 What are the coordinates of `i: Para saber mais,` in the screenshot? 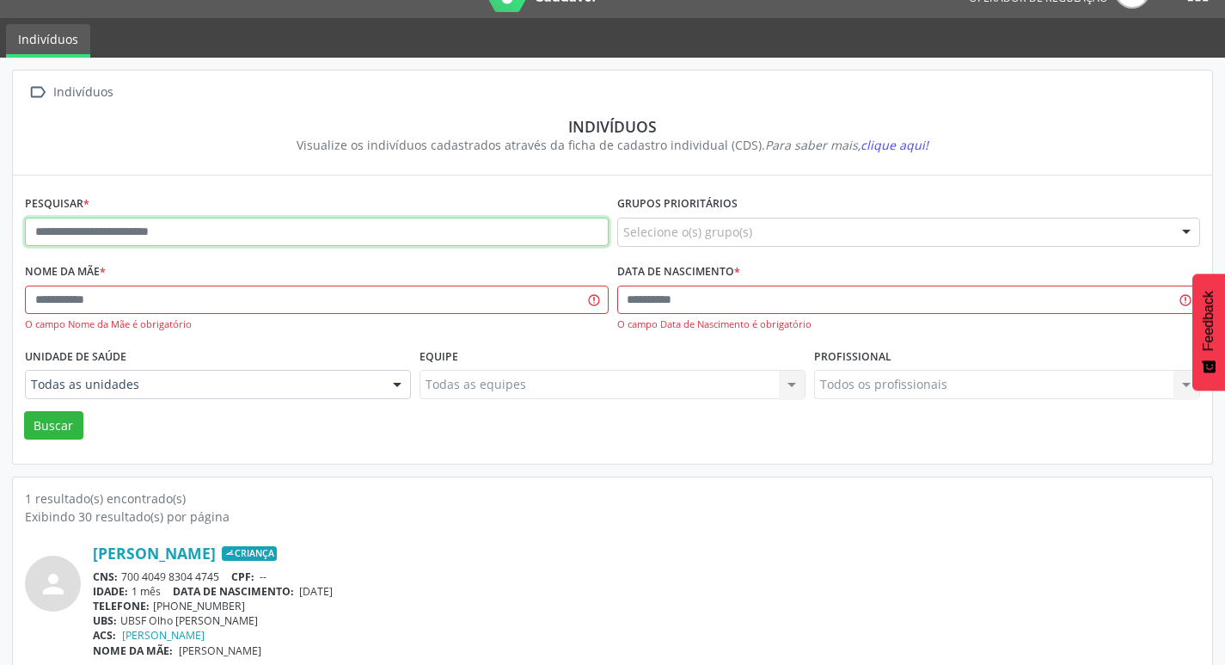 It's located at (847, 144).